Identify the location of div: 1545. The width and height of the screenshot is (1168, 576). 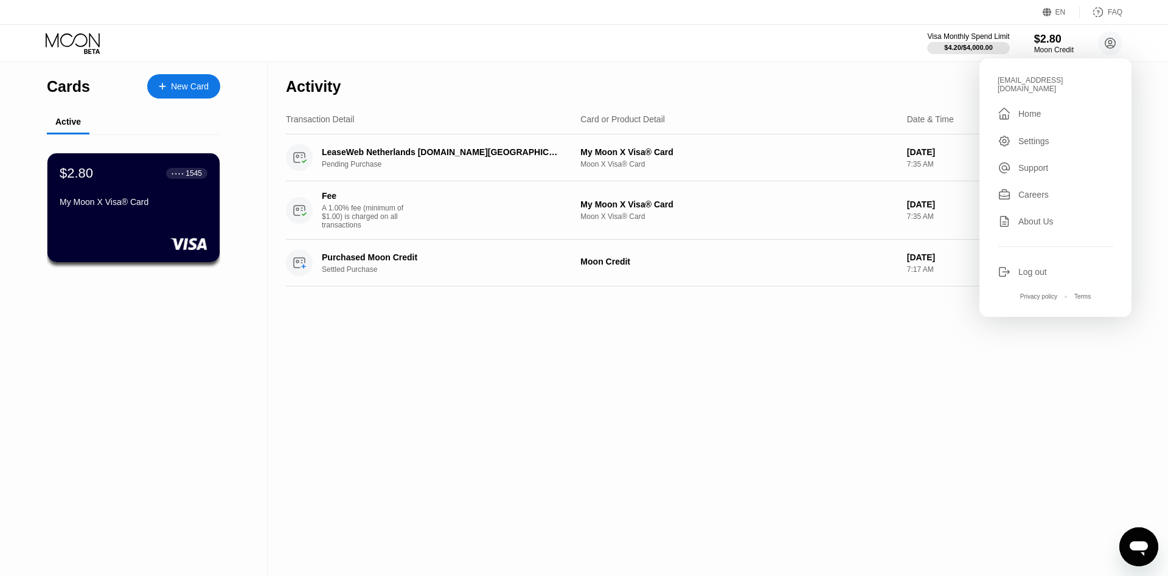
(193, 173).